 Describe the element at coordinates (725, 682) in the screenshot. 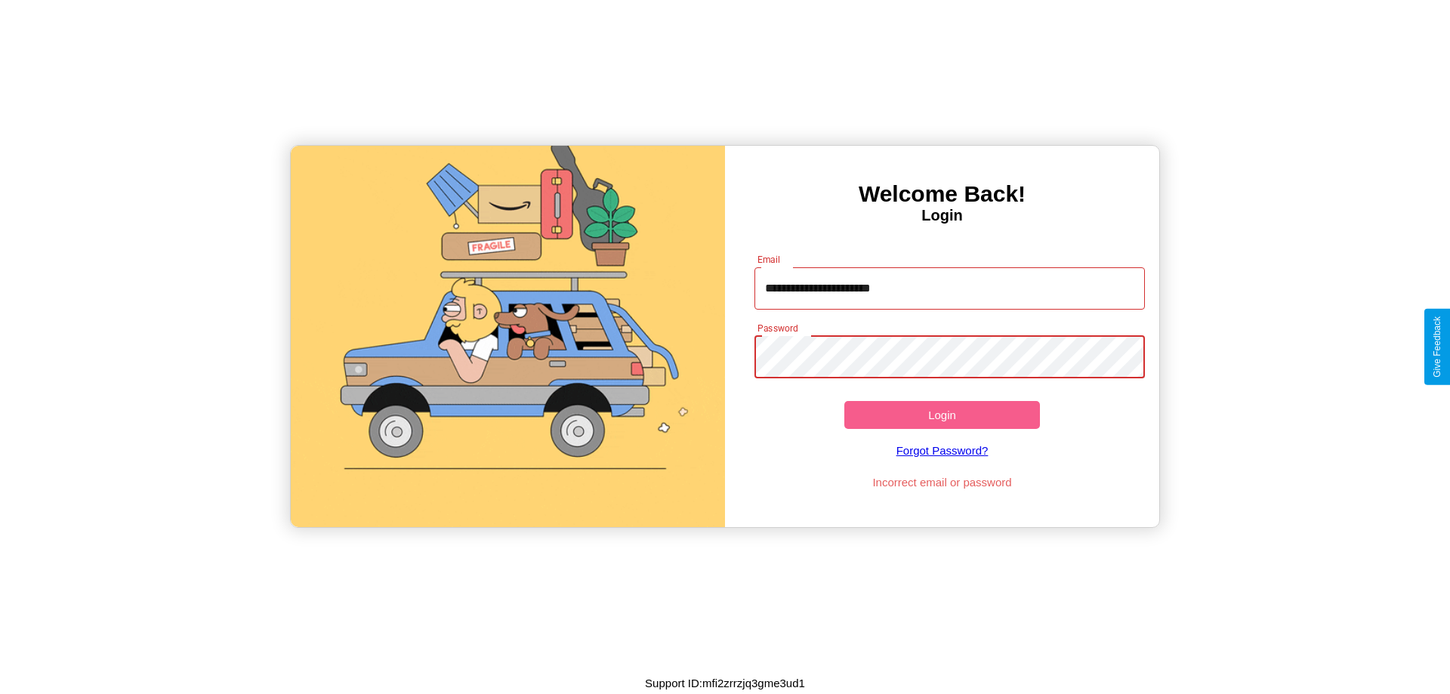

I see `p: Support ID: mfi2zrrzjq3gme3ud1` at that location.